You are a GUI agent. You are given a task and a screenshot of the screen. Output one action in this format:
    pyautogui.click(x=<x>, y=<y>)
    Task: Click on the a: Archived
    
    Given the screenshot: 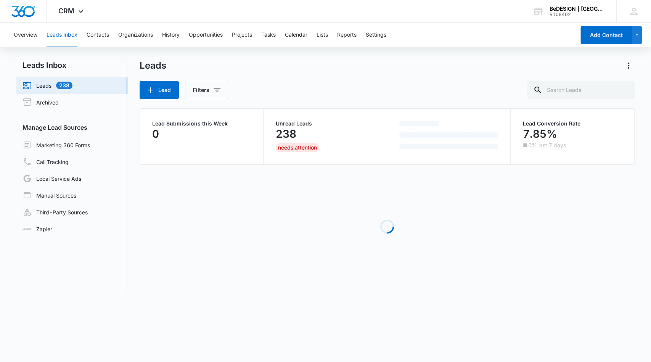 What is the action you would take?
    pyautogui.click(x=40, y=102)
    